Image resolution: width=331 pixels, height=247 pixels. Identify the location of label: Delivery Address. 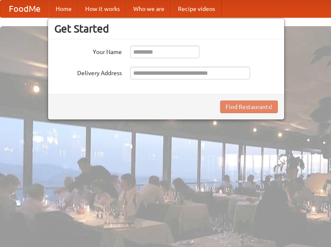
(88, 72).